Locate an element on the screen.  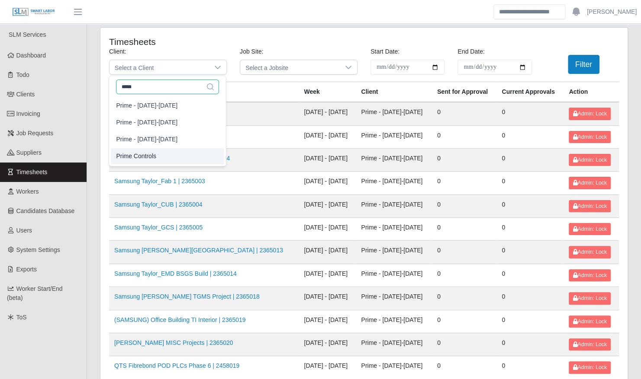
th: Current Approvals is located at coordinates (529, 92).